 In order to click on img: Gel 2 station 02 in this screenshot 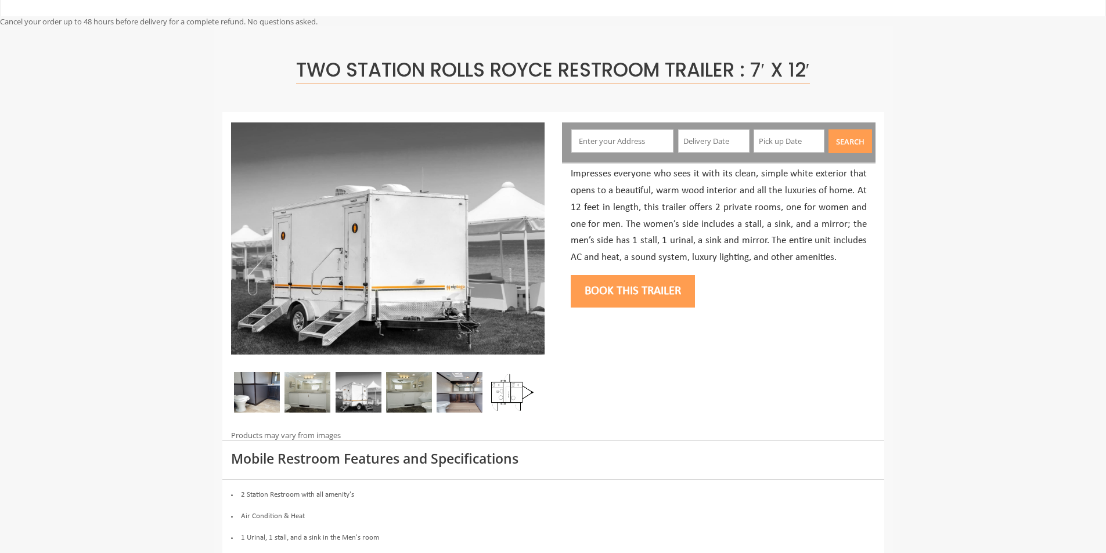, I will do `click(307, 392)`.